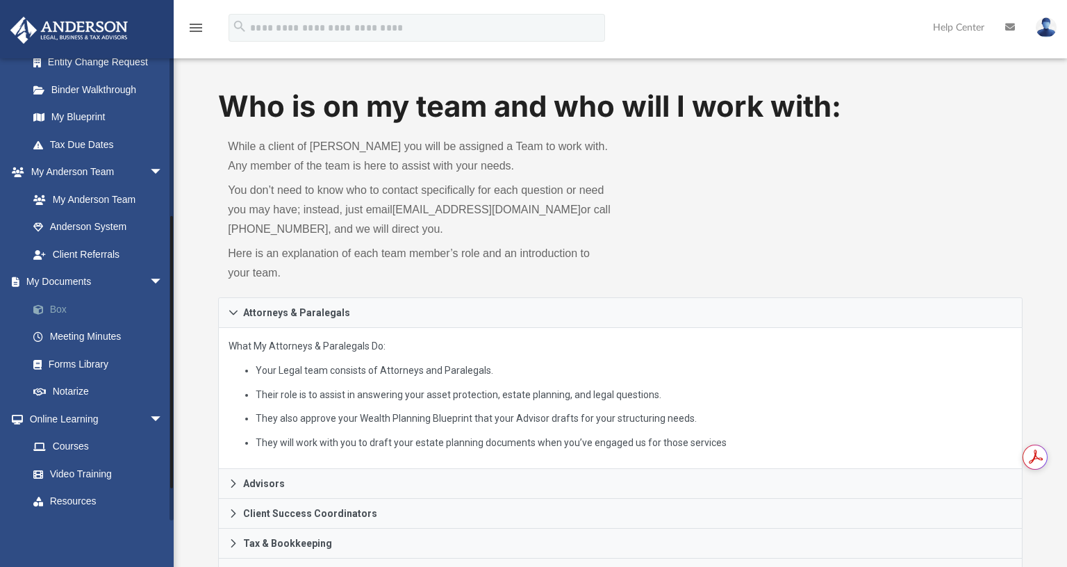 This screenshot has height=567, width=1067. I want to click on a: Advisors, so click(620, 483).